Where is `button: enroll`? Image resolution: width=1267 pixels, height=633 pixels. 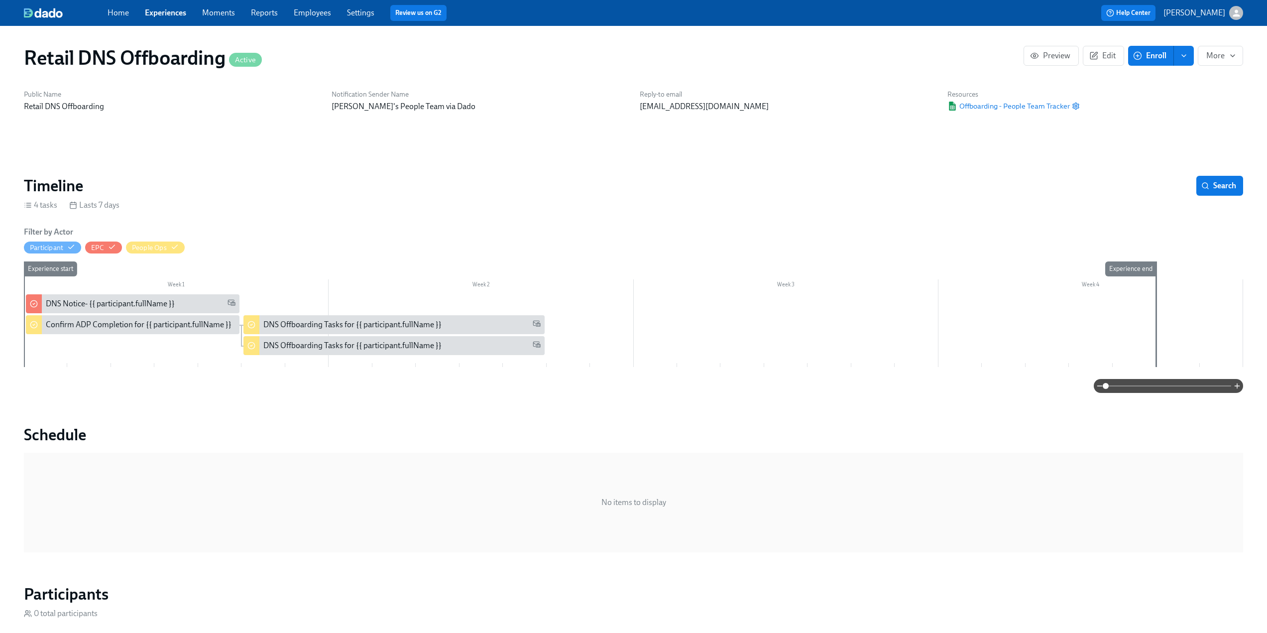 button: enroll is located at coordinates (1184, 56).